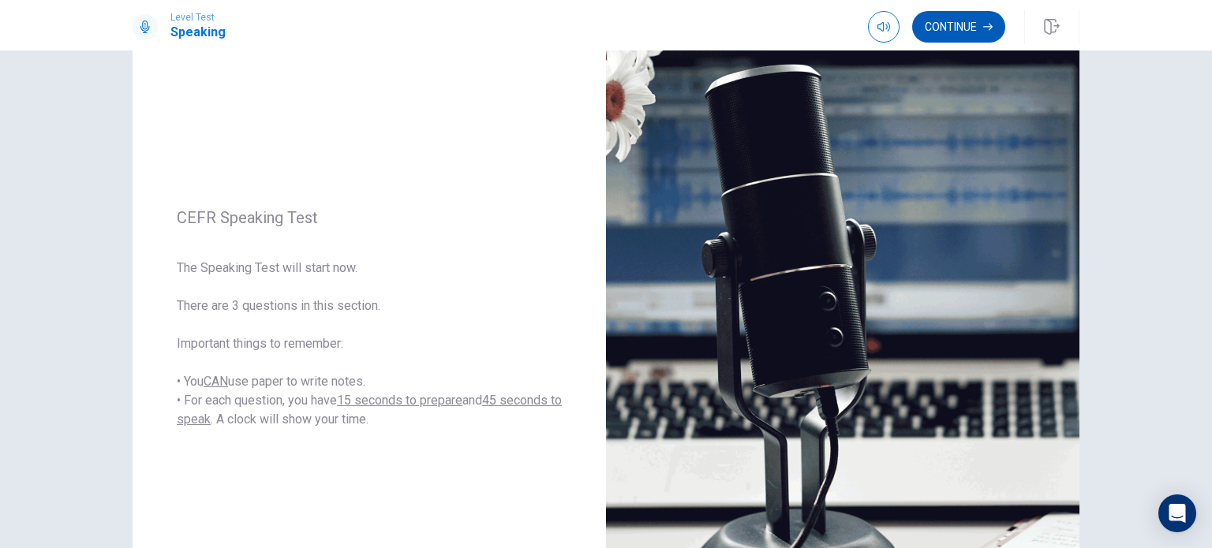  What do you see at coordinates (369, 344) in the screenshot?
I see `span: The Speaking Test will start now. There are 3 questions in this section. Important things to reme...` at bounding box center [369, 344].